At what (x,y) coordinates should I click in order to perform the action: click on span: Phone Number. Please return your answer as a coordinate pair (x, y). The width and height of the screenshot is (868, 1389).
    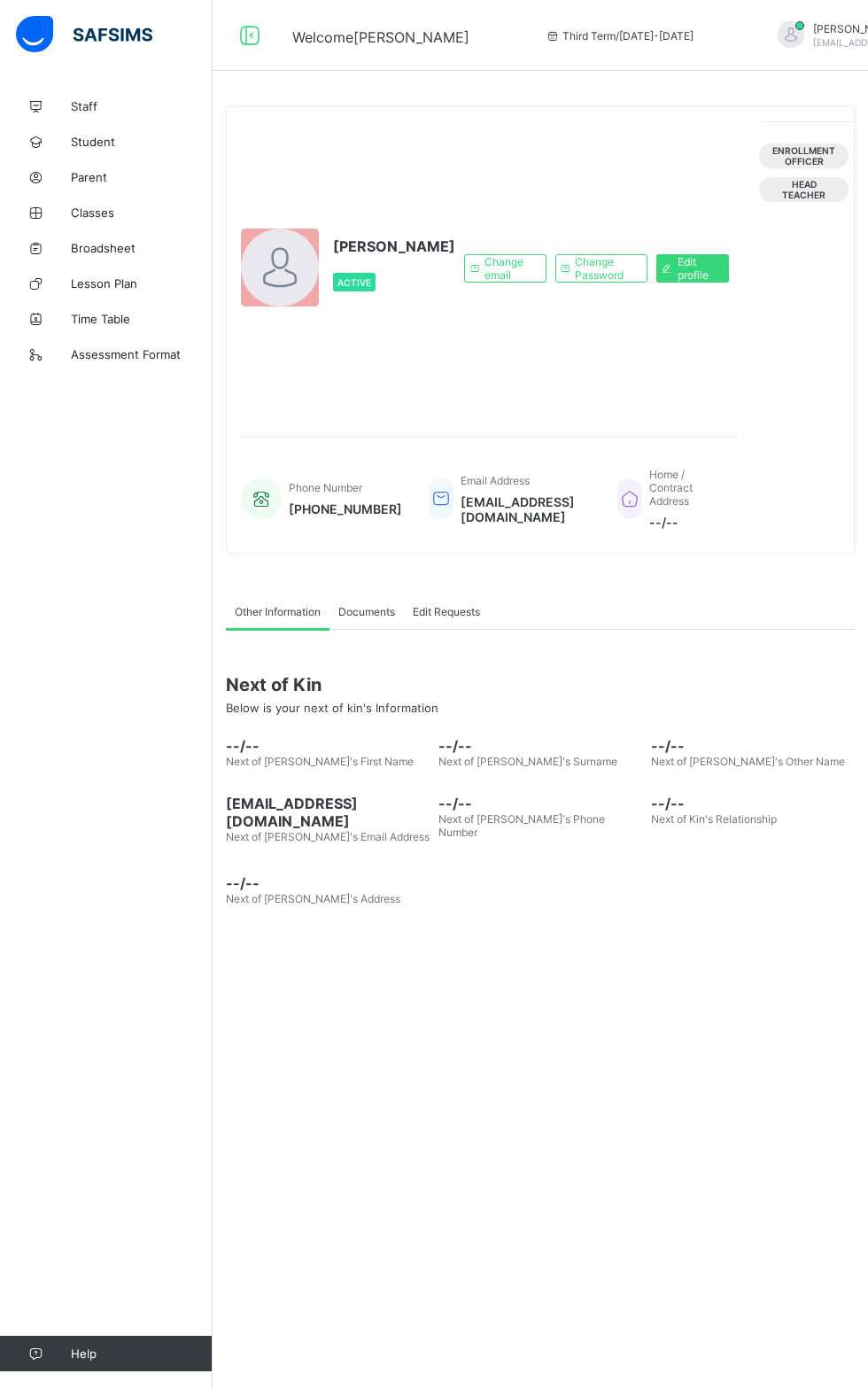
    Looking at the image, I should click on (325, 487).